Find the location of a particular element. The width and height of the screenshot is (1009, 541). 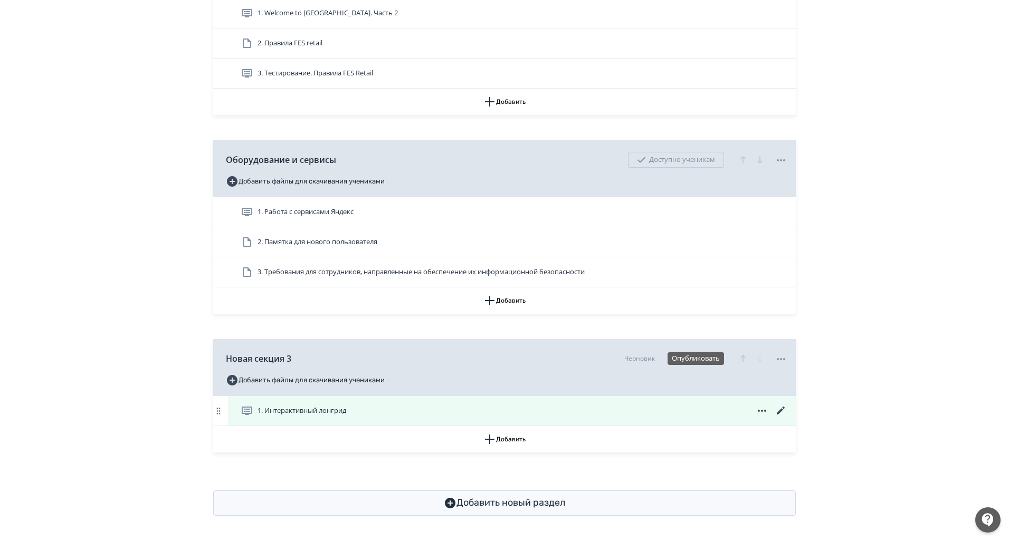

div: Доступно ученикам is located at coordinates (676, 160).